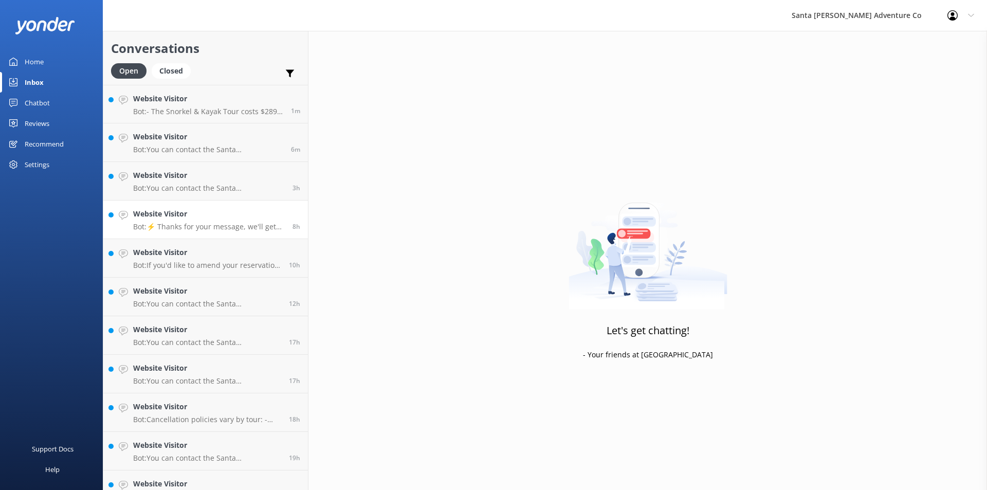  What do you see at coordinates (206, 258) in the screenshot?
I see `a: Website VisitorBot:If you'd like to amend your reservation, please contact the Santa [PERSON_NAME...` at bounding box center [206, 258].